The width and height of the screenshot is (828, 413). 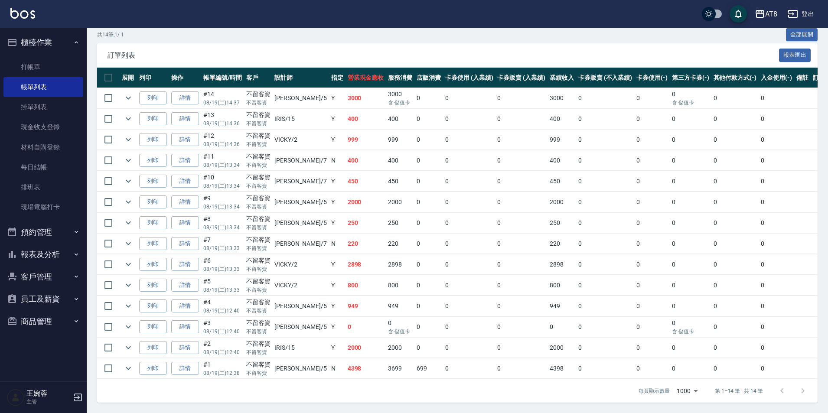 What do you see at coordinates (222, 160) in the screenshot?
I see `td: #11` at bounding box center [222, 160].